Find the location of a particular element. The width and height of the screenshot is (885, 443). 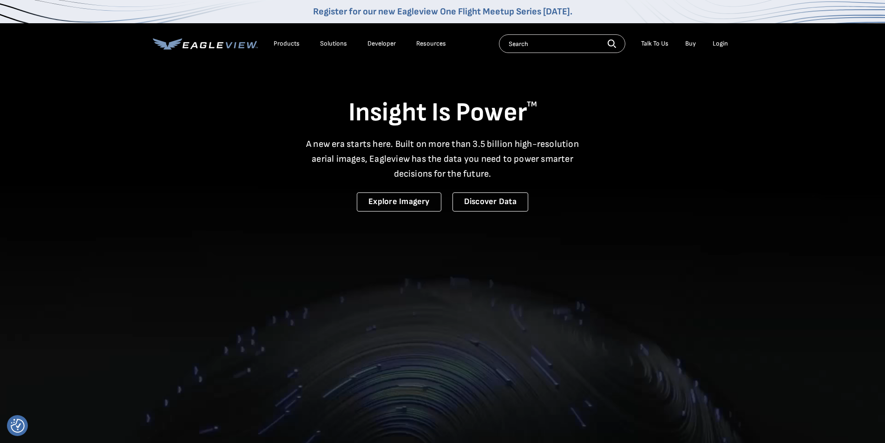

div: Talk To Us is located at coordinates (655, 44).